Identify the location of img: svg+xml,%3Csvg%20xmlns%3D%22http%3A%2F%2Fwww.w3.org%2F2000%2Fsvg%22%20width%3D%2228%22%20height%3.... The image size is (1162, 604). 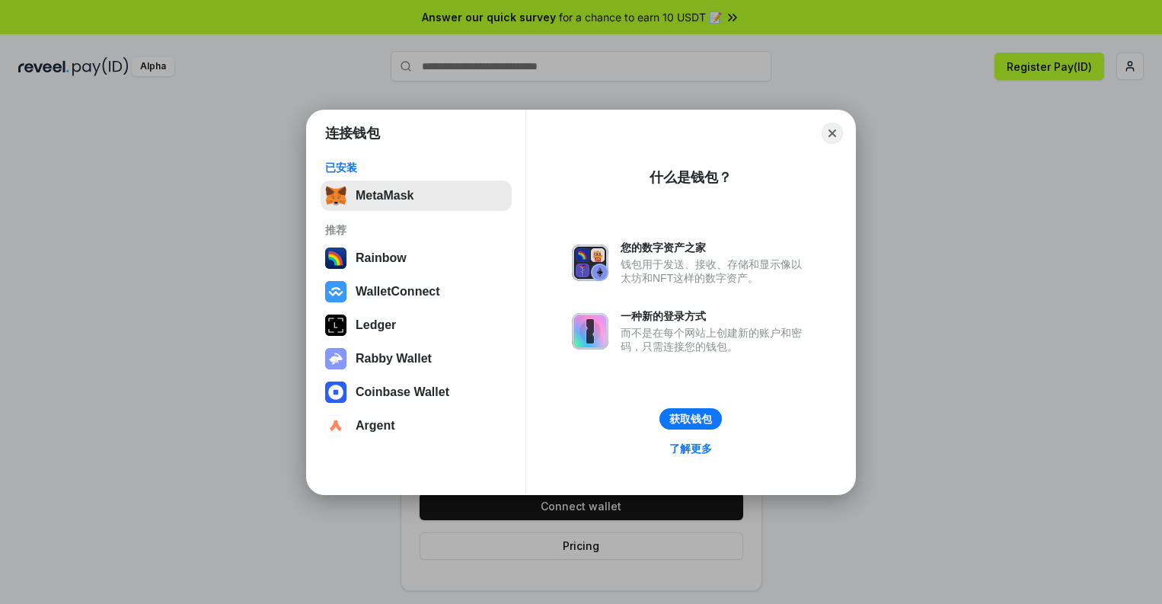
(336, 325).